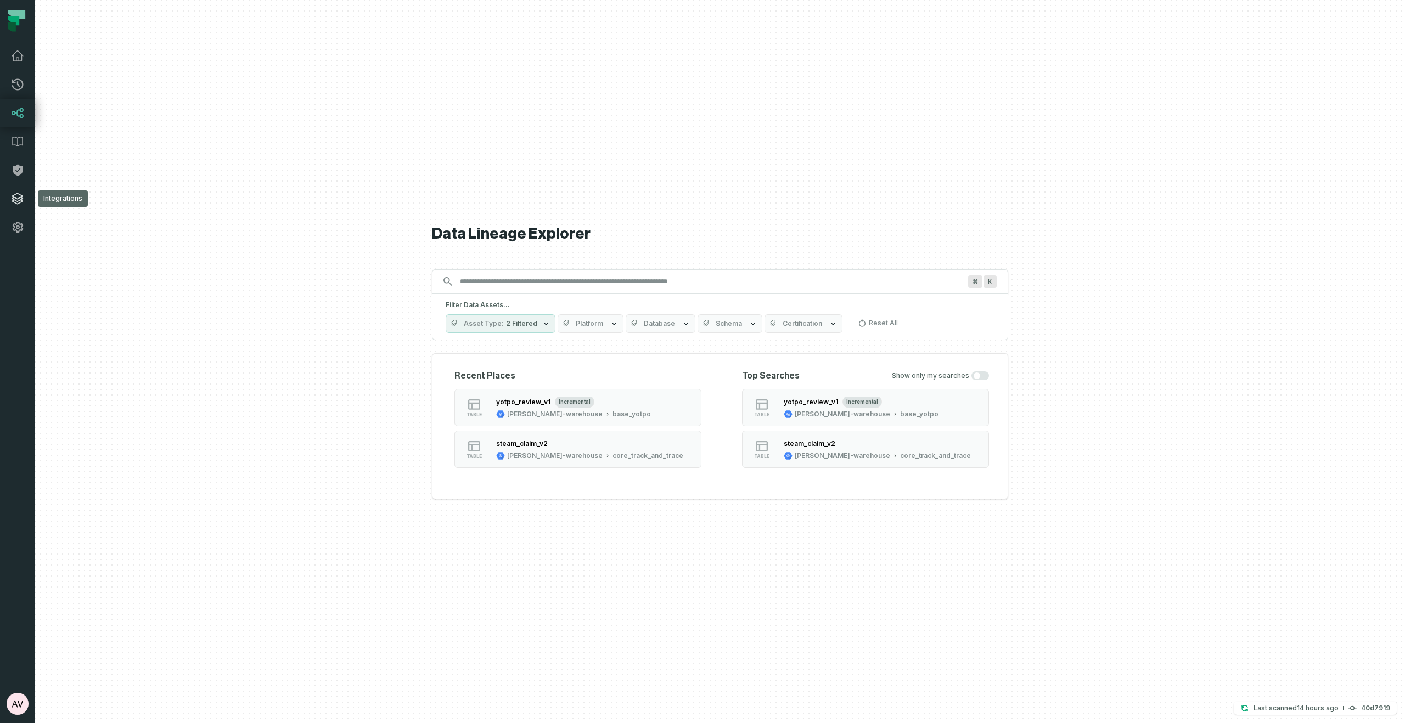 This screenshot has width=1405, height=723. I want to click on p: Last scanned, so click(1296, 709).